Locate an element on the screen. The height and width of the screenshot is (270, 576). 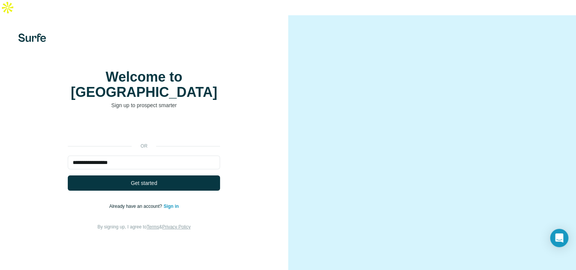
p: Sign up to prospect smarter is located at coordinates (144, 105).